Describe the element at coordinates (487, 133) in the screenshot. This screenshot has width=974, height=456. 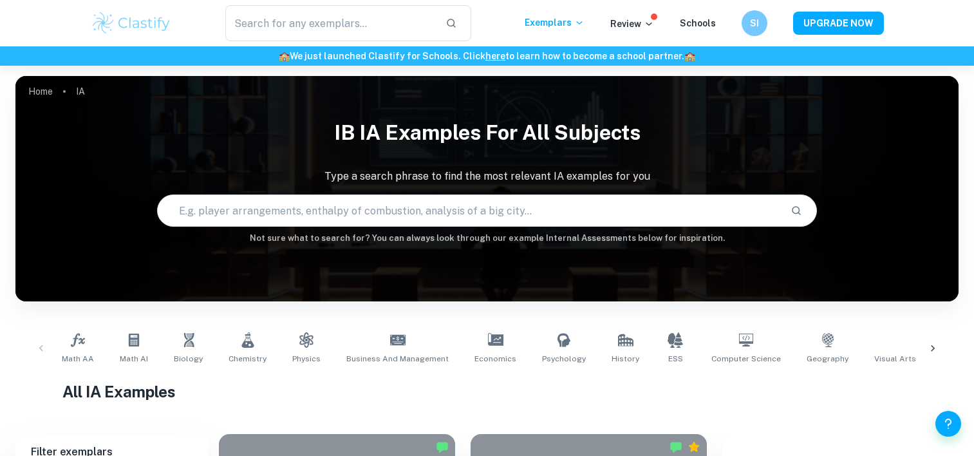
I see `h1: IB IA examples for all subjects` at that location.